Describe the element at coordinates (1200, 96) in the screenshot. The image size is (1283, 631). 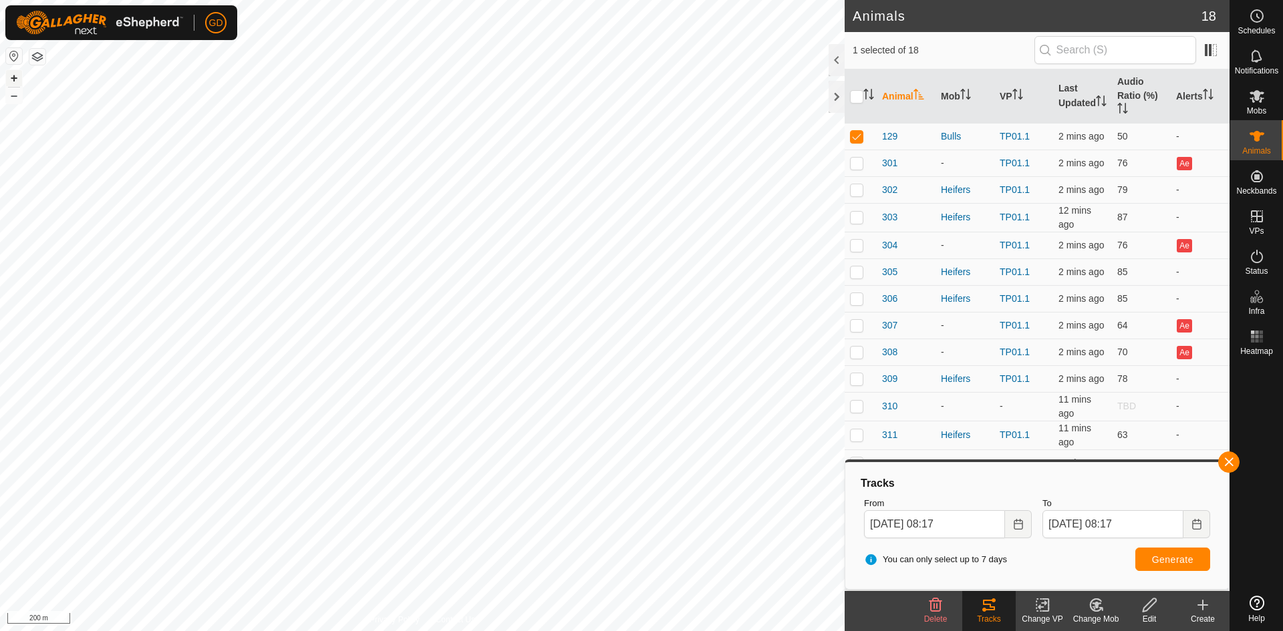
I see `th: Alerts` at that location.